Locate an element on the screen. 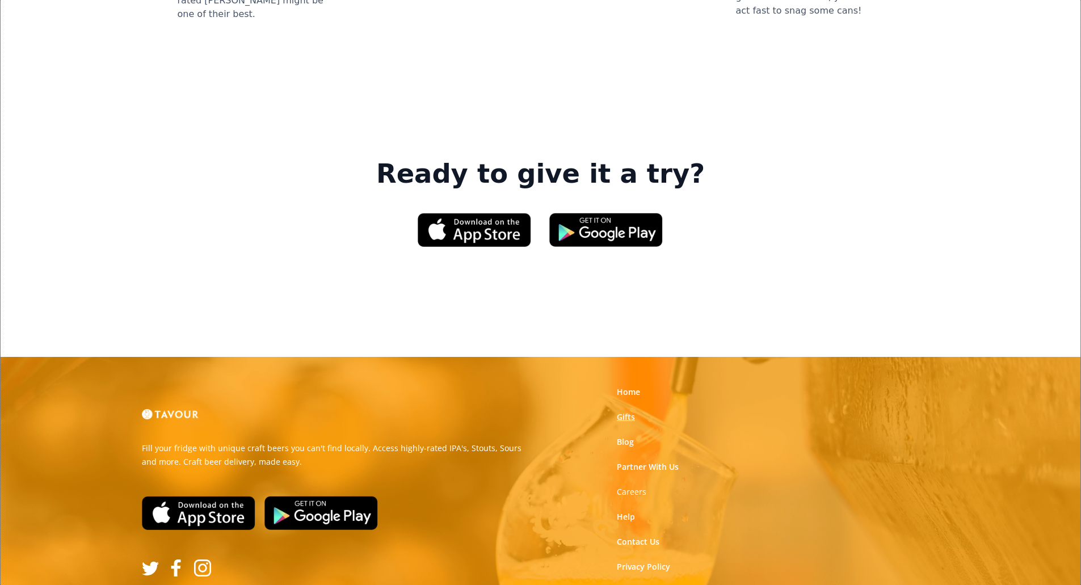 Image resolution: width=1081 pixels, height=585 pixels. a: Home is located at coordinates (628, 392).